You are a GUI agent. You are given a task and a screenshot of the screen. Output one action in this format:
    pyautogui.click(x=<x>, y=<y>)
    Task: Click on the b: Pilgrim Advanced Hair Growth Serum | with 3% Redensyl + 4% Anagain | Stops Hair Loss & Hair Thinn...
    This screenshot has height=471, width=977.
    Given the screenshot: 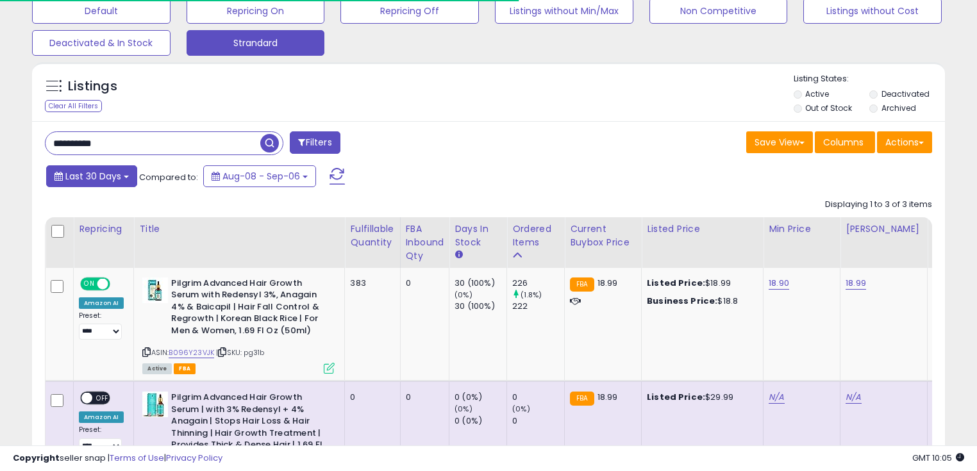 What is the action you would take?
    pyautogui.click(x=249, y=429)
    